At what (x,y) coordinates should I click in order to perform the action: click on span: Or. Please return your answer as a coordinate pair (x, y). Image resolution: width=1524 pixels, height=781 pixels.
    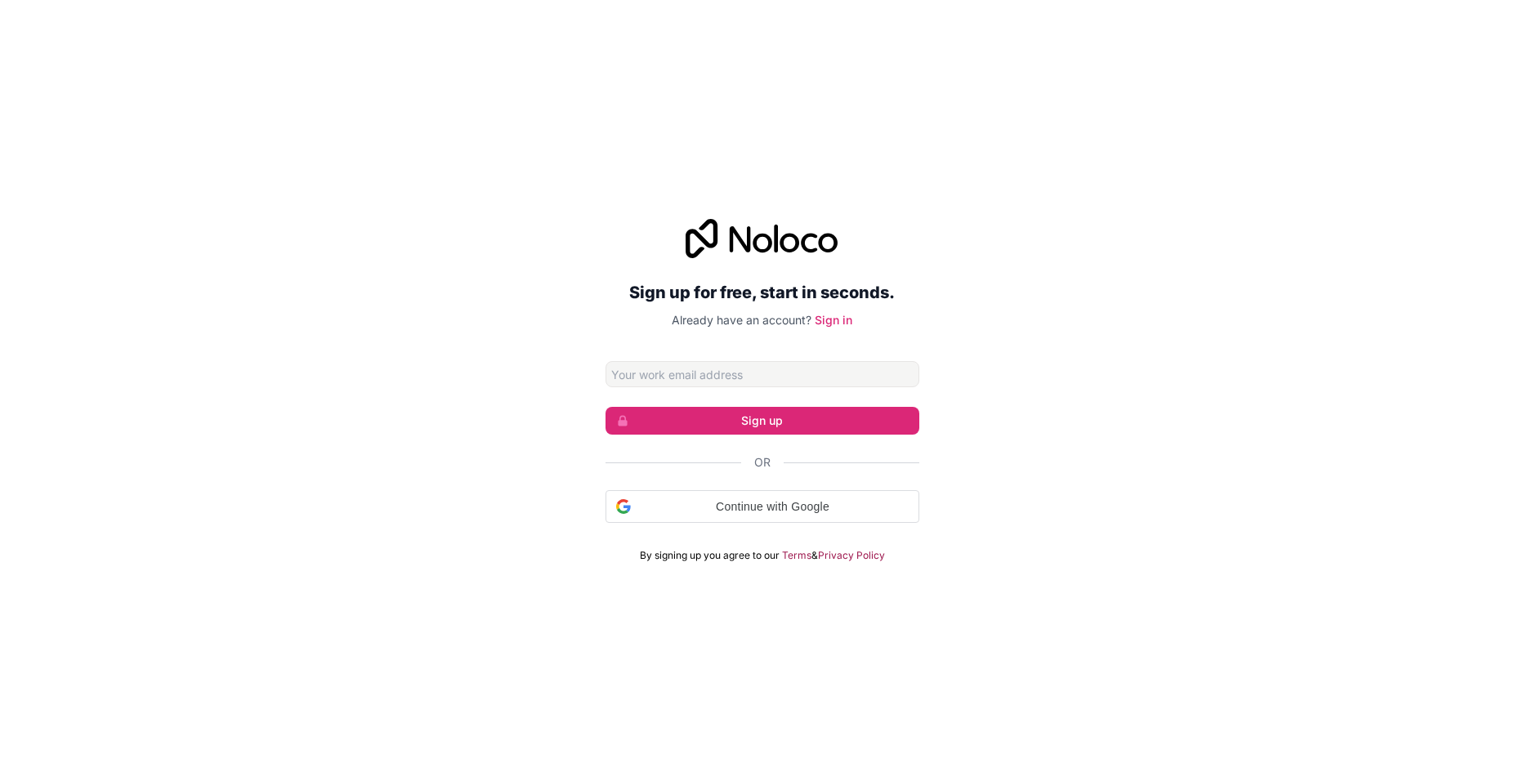
    Looking at the image, I should click on (762, 463).